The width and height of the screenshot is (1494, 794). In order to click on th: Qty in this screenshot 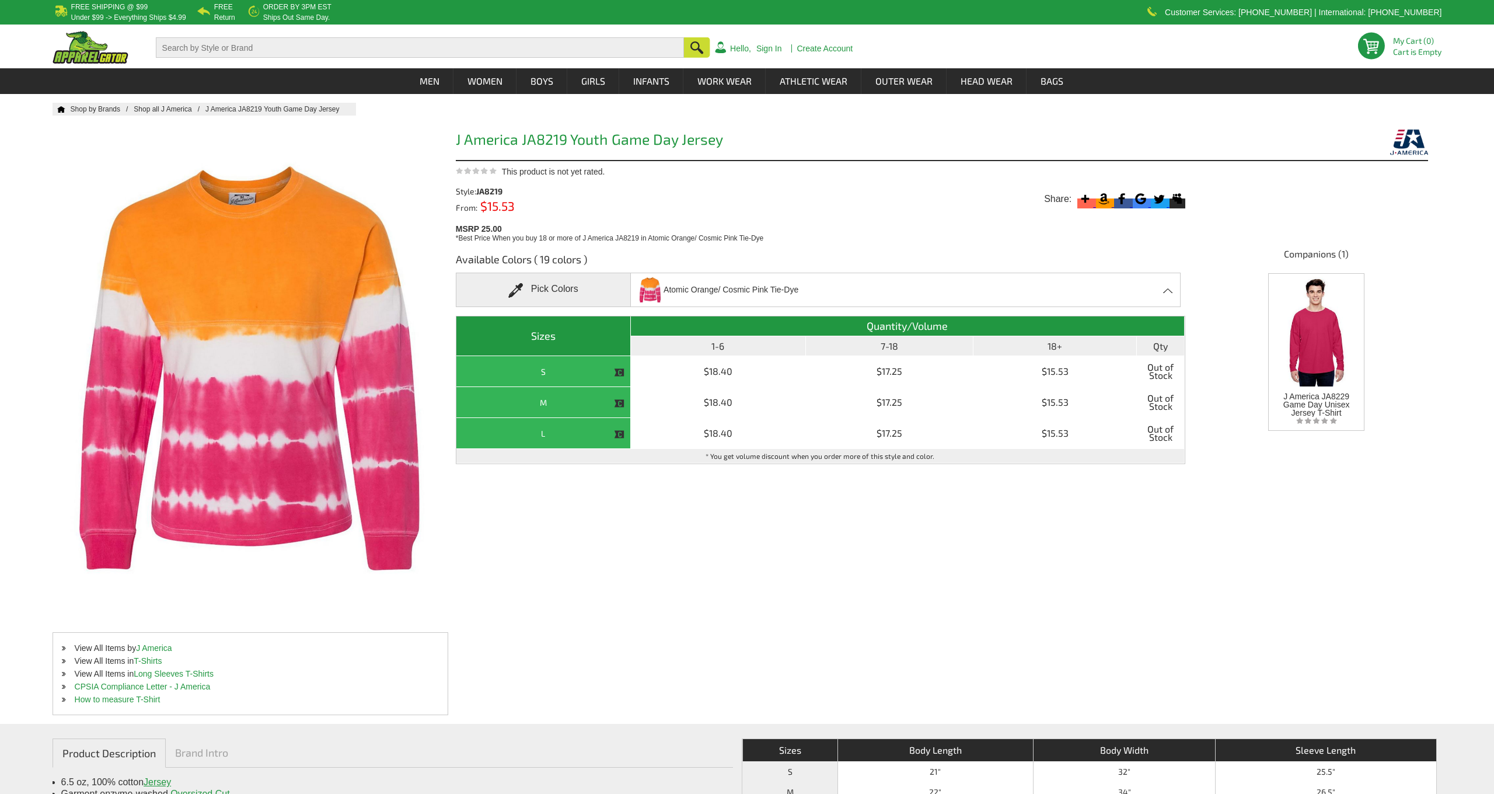, I will do `click(1160, 346)`.